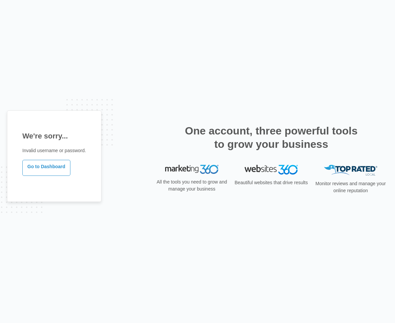  Describe the element at coordinates (54, 150) in the screenshot. I see `p: Invalid username or password.` at that location.